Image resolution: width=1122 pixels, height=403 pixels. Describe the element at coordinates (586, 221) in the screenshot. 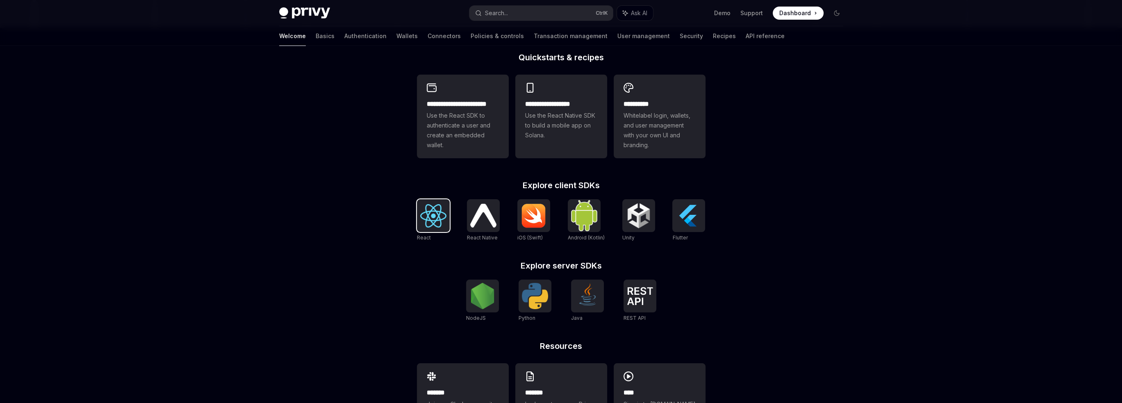

I see `a: Android (Kotlin)Android (Kotlin)` at that location.